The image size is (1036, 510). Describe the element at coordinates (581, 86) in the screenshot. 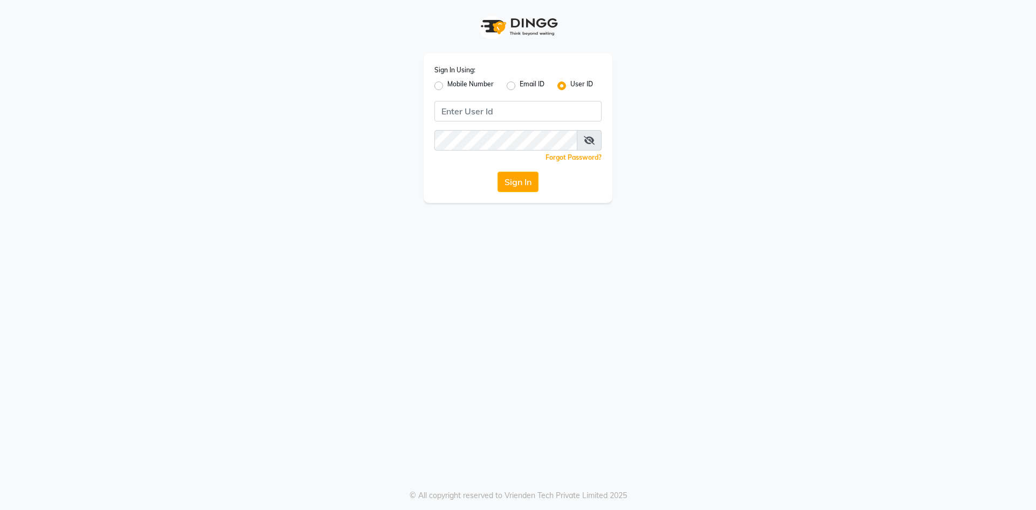

I see `label: User ID` at that location.